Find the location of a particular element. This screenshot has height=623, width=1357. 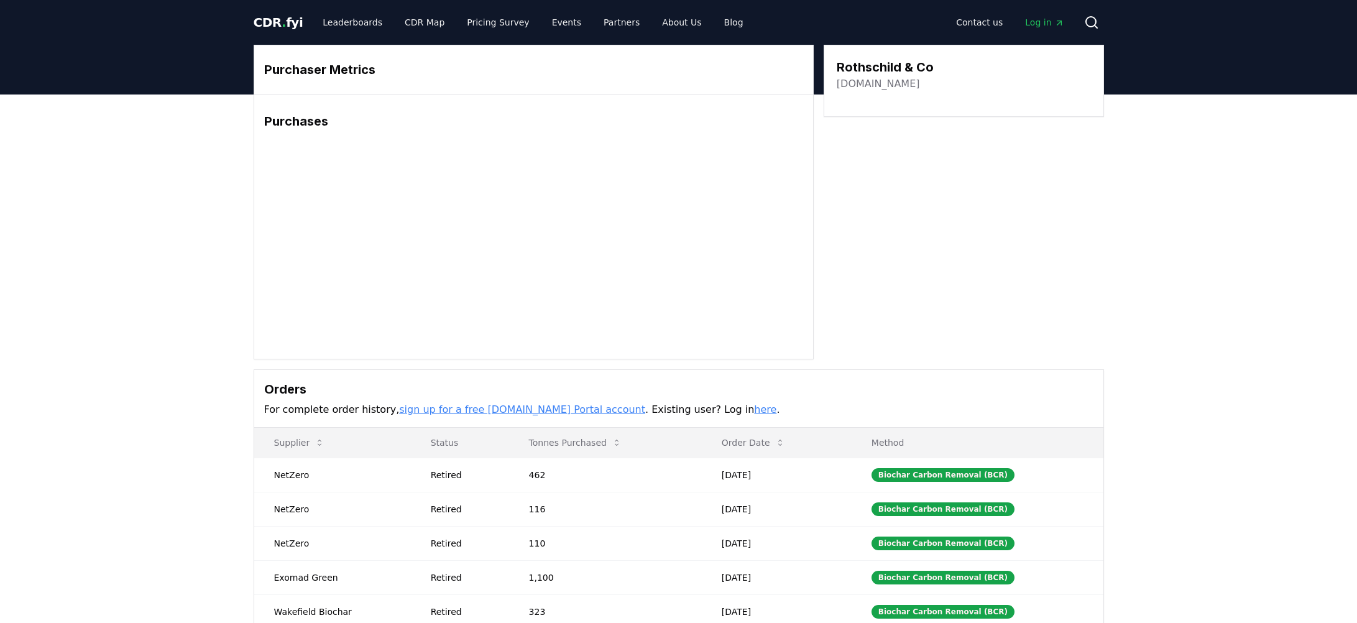

button: Supplier is located at coordinates (300, 442).